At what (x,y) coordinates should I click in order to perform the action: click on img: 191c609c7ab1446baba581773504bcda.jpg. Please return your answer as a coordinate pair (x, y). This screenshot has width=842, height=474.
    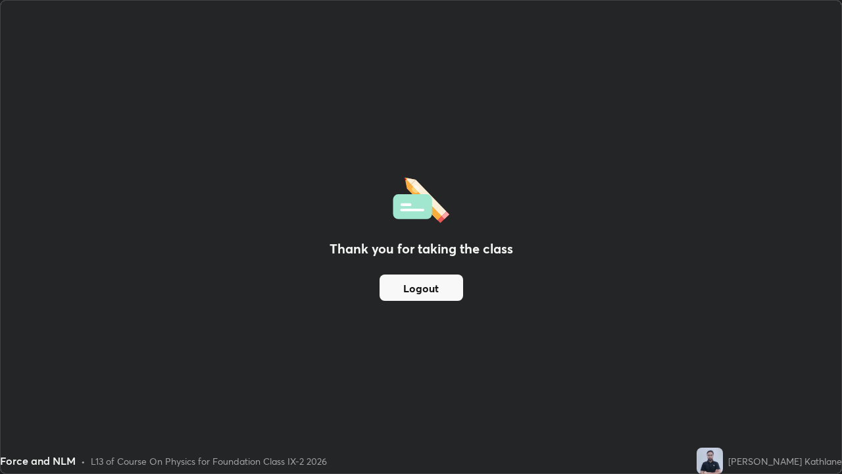
    Looking at the image, I should click on (710, 461).